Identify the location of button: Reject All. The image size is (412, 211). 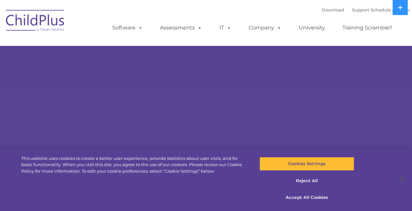
(307, 181).